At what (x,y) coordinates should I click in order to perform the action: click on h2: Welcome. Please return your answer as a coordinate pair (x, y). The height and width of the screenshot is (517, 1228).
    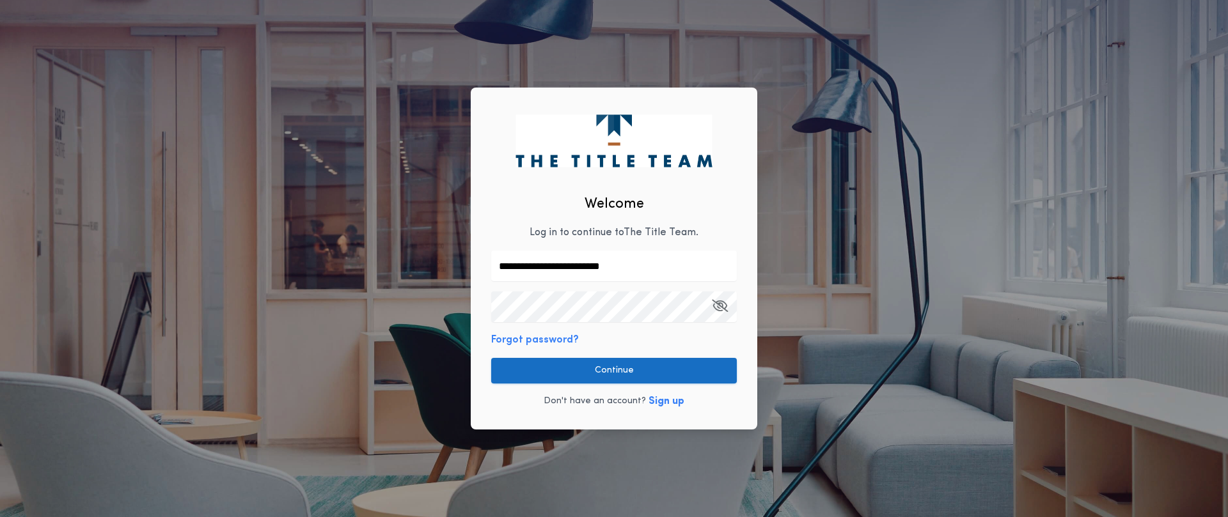
    Looking at the image, I should click on (614, 204).